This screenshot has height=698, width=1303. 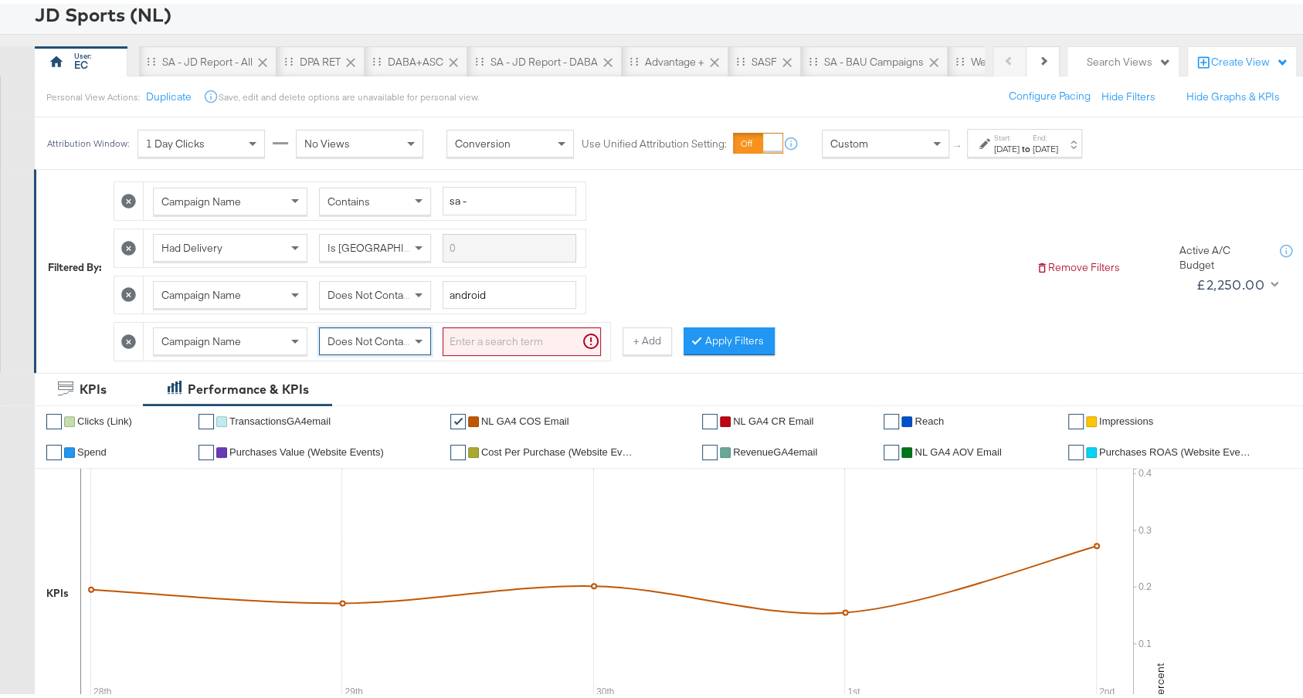 What do you see at coordinates (544, 58) in the screenshot?
I see `div: SA - JD Report - DABA` at bounding box center [544, 58].